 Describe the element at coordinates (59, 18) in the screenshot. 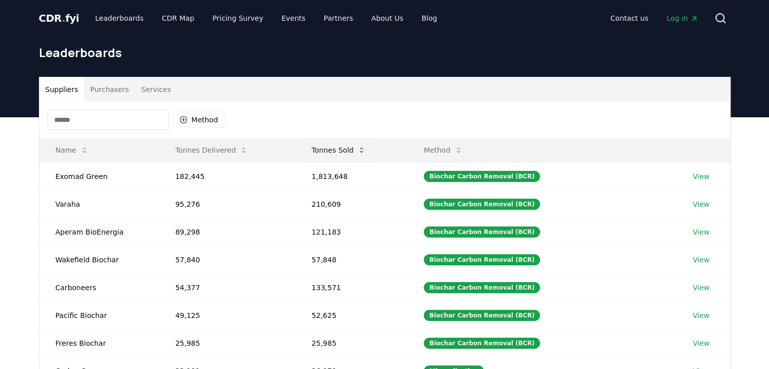

I see `a: CDR.fyi` at that location.